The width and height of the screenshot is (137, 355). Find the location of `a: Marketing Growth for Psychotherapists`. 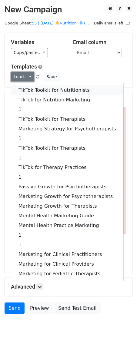

a: Marketing Growth for Psychotherapists is located at coordinates (67, 197).